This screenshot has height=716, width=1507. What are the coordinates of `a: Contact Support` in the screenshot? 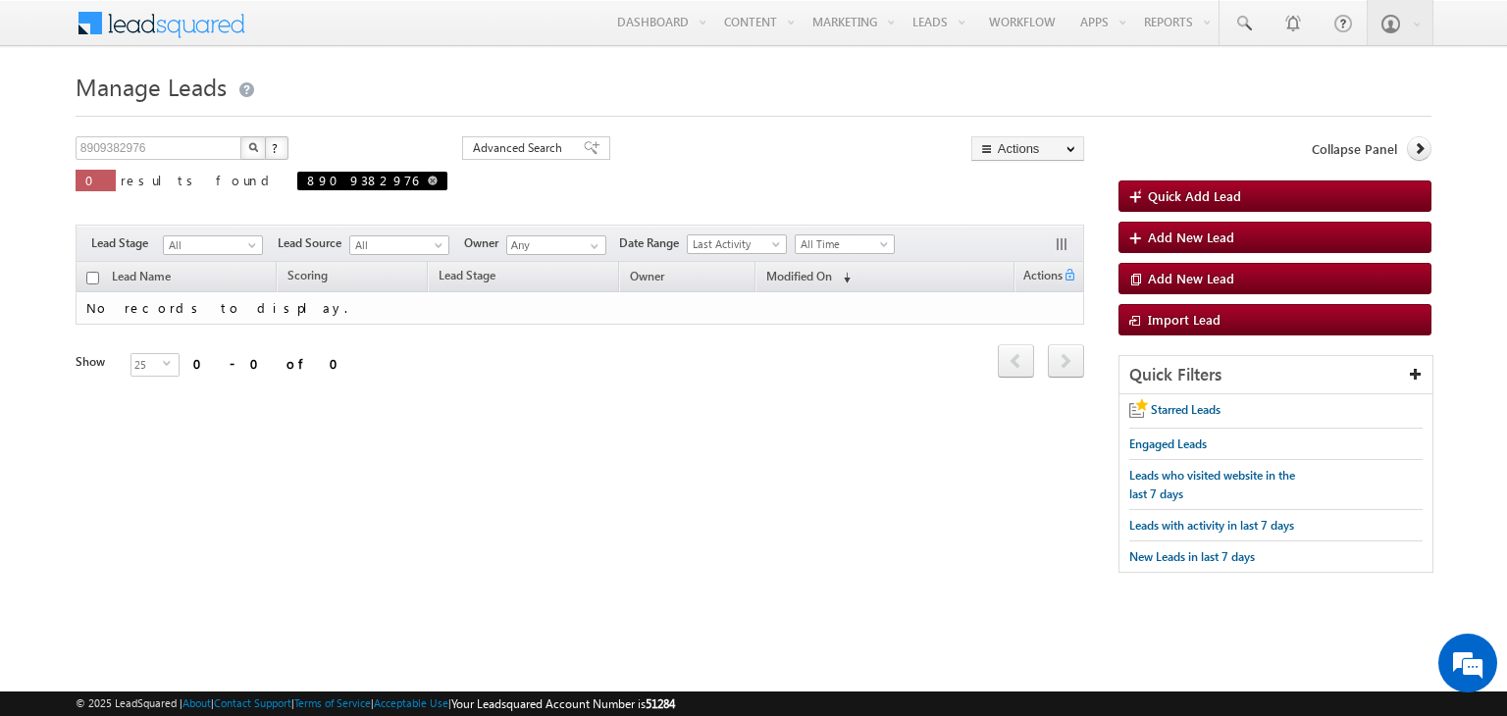 It's located at (252, 703).